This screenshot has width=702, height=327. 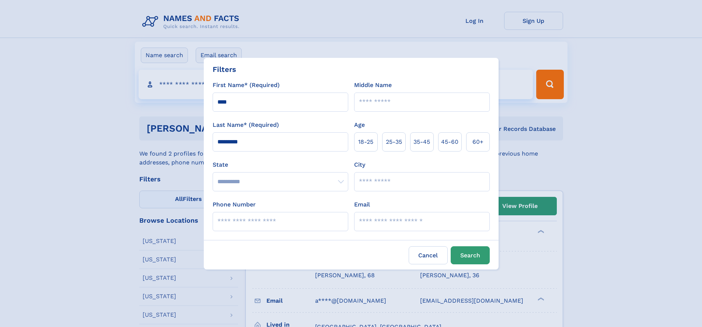 I want to click on span: 45‑60, so click(x=449, y=142).